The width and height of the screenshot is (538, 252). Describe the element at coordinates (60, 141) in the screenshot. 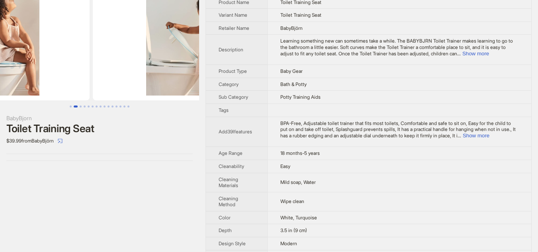

I see `span: select` at that location.